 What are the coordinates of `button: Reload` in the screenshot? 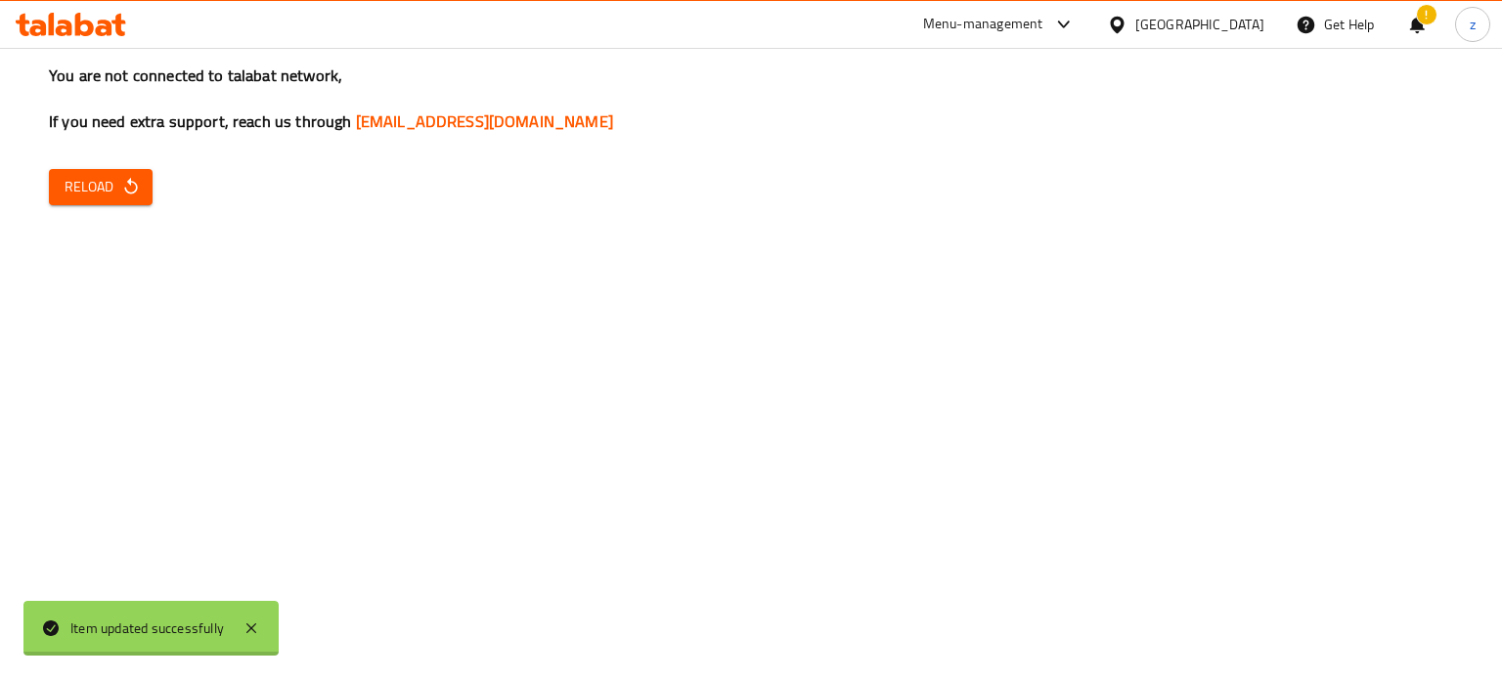 It's located at (101, 187).